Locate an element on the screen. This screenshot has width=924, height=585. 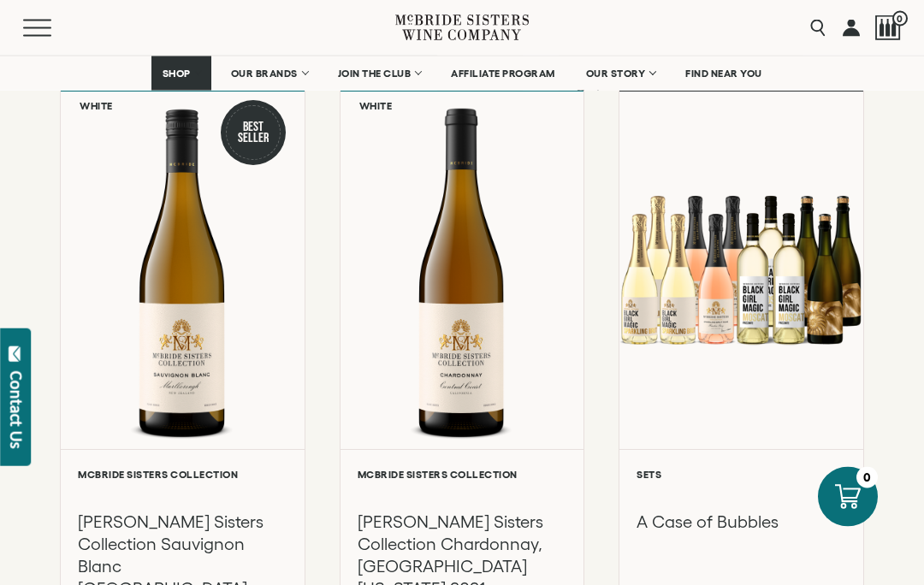
span: 0 is located at coordinates (900, 19).